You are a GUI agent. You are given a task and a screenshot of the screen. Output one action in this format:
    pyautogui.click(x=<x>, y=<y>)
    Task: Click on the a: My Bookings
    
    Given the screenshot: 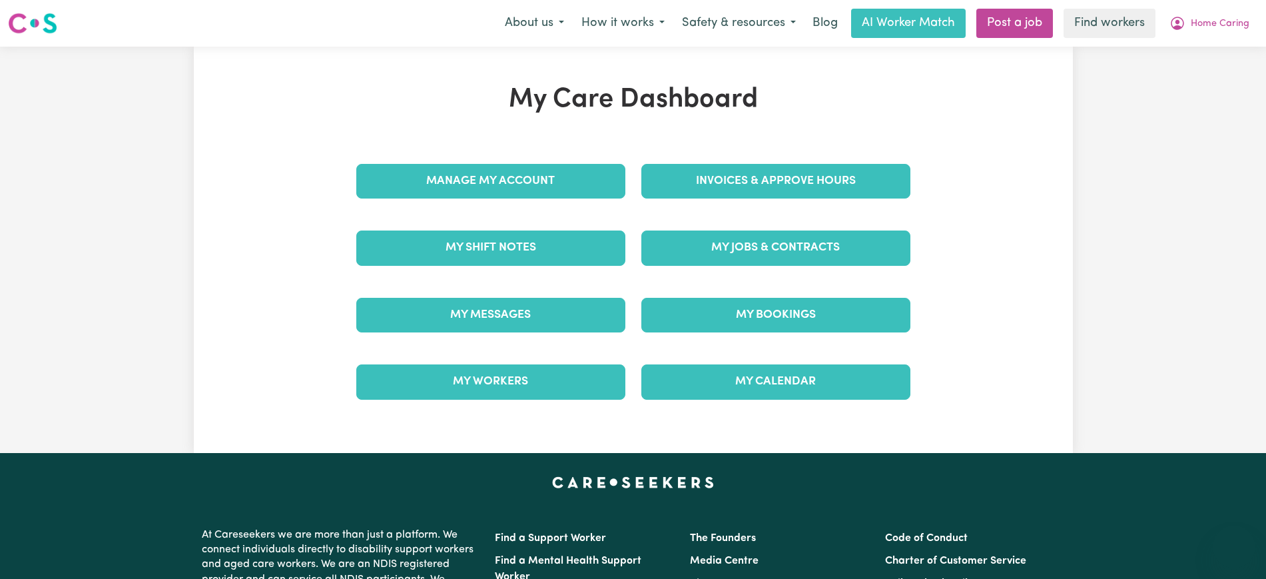 What is the action you would take?
    pyautogui.click(x=776, y=315)
    